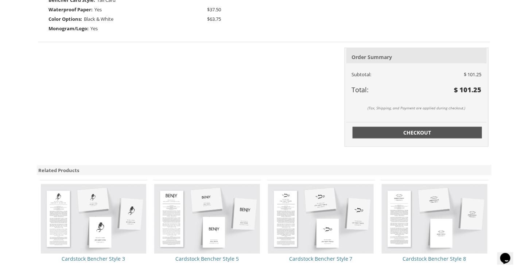  I want to click on img: Cardstock Bencher Style 8, so click(434, 219).